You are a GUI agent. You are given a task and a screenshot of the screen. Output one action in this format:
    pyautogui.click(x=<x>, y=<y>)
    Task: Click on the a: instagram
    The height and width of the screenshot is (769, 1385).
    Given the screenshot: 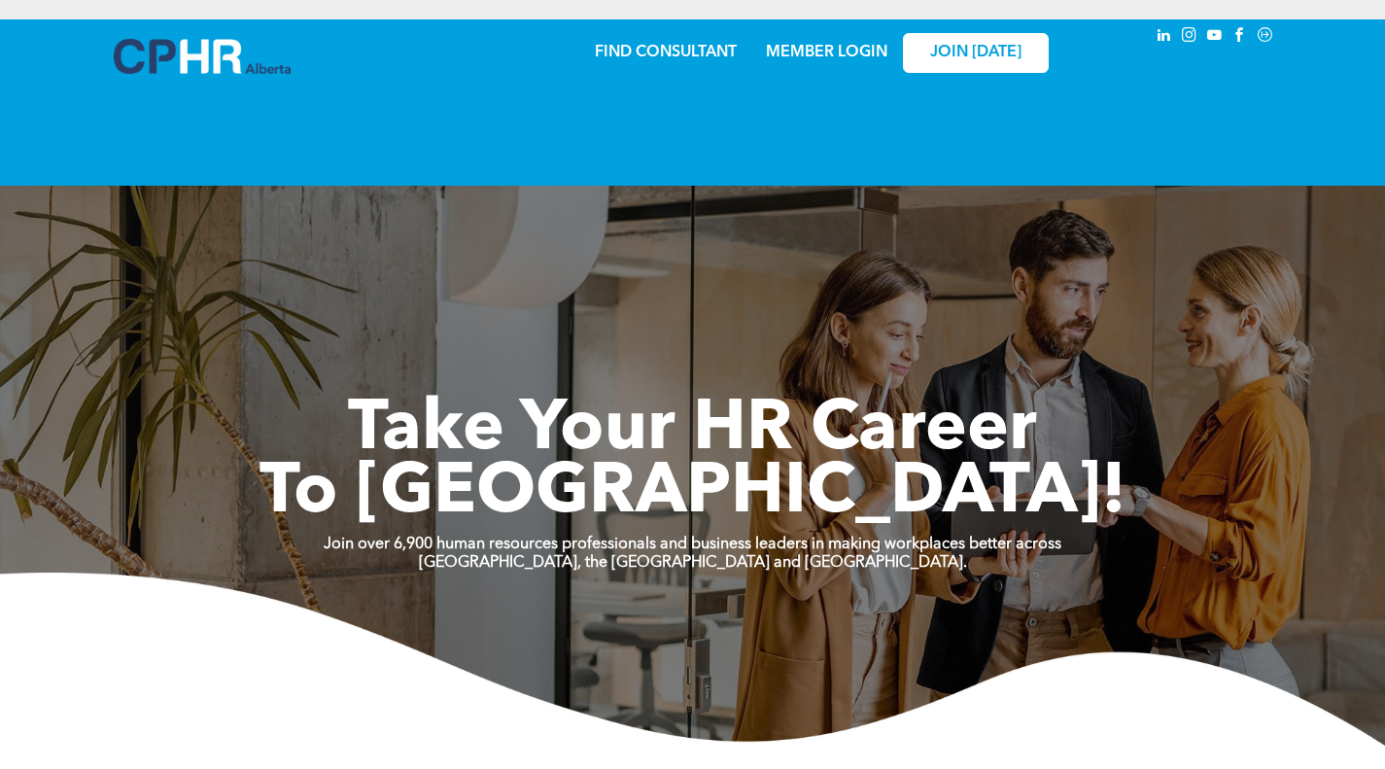 What is the action you would take?
    pyautogui.click(x=1189, y=37)
    